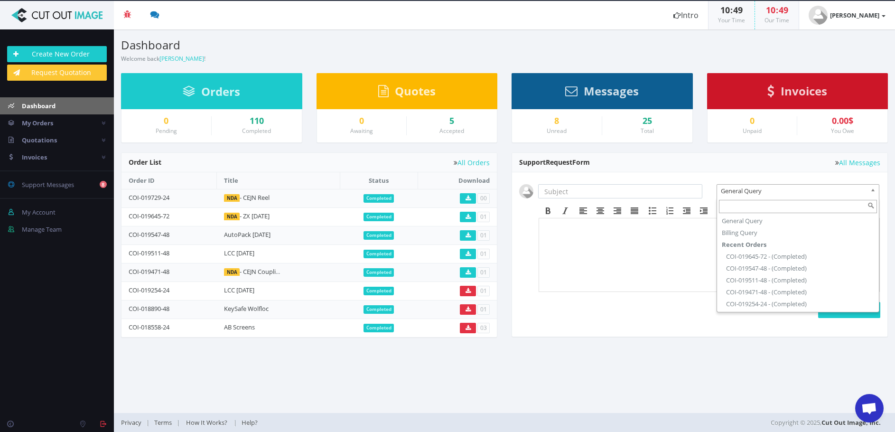 This screenshot has width=895, height=432. What do you see at coordinates (169, 180) in the screenshot?
I see `th: Order ID` at bounding box center [169, 180].